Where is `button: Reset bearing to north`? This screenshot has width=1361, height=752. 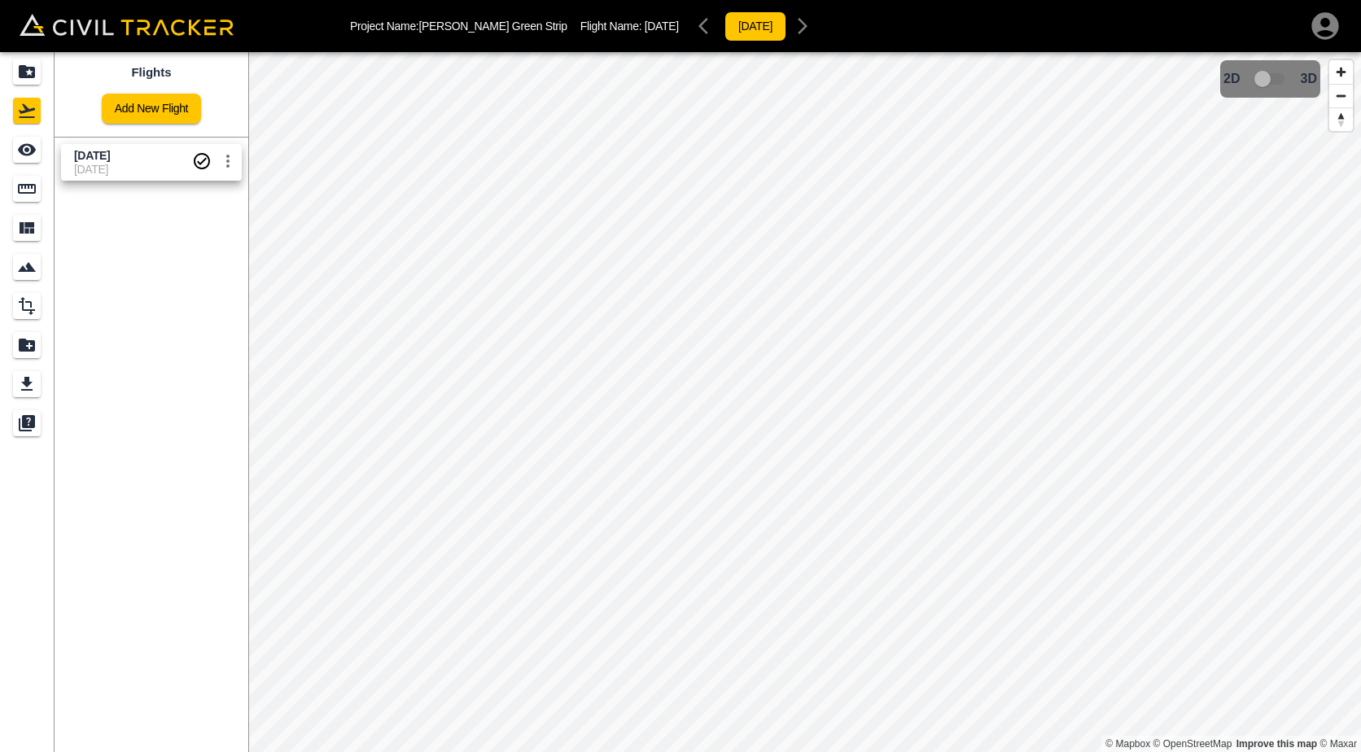 button: Reset bearing to north is located at coordinates (1341, 119).